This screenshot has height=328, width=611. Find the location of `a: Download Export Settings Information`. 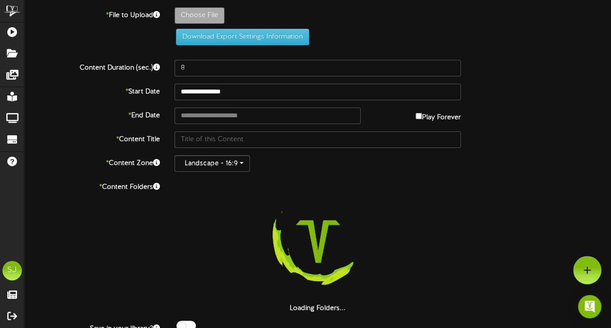

a: Download Export Settings Information is located at coordinates (240, 36).